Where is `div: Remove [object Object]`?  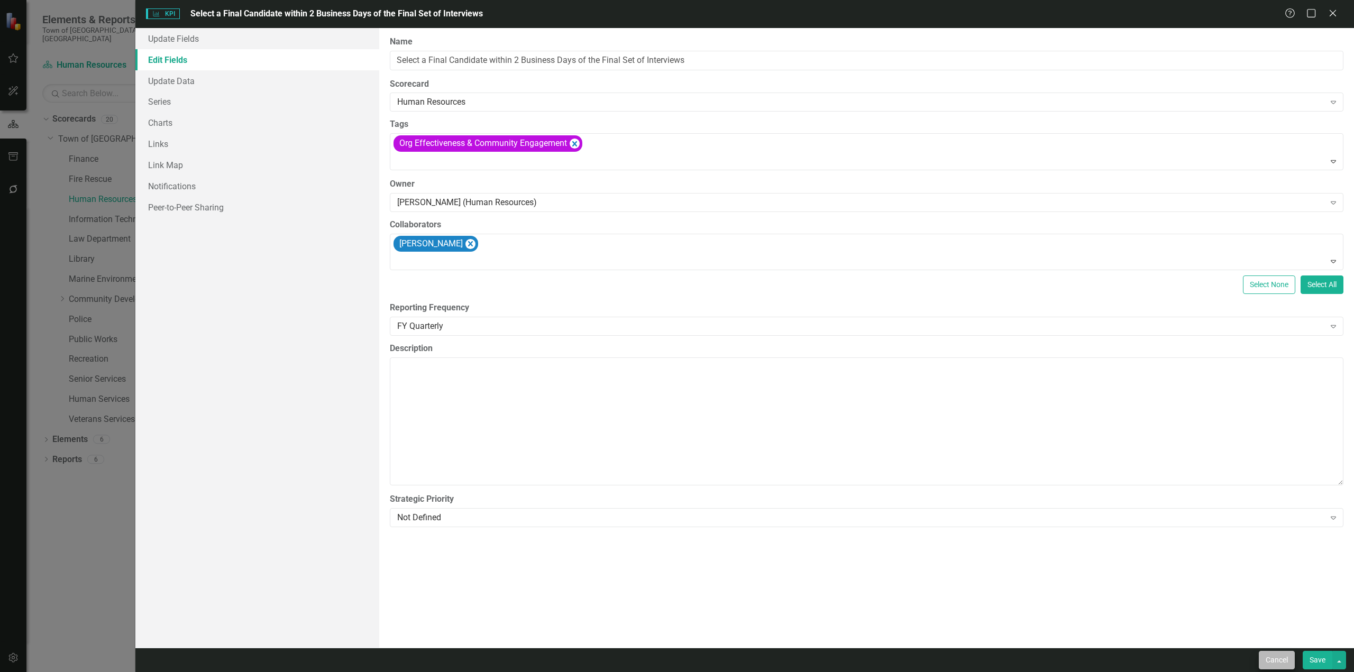 div: Remove [object Object] is located at coordinates (575, 143).